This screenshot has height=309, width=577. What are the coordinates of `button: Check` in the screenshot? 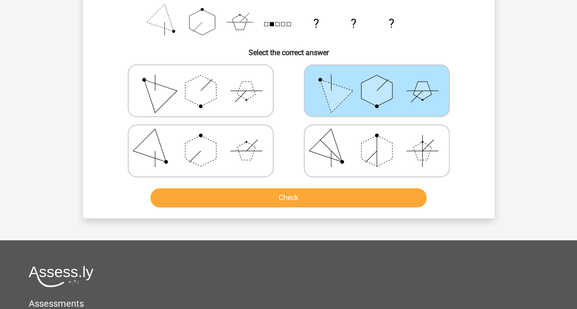 It's located at (288, 198).